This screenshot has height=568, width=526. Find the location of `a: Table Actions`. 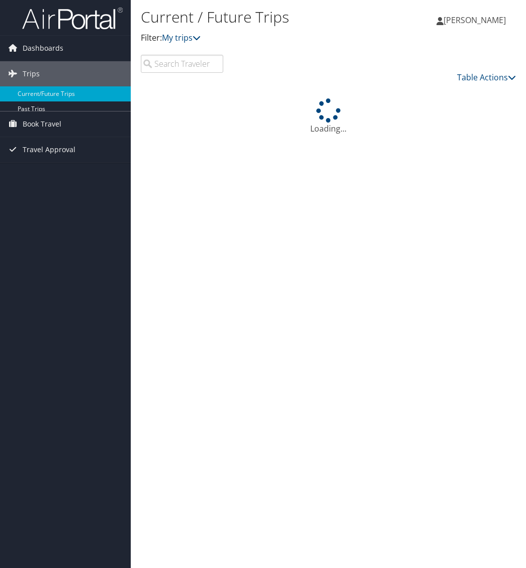

a: Table Actions is located at coordinates (486, 77).